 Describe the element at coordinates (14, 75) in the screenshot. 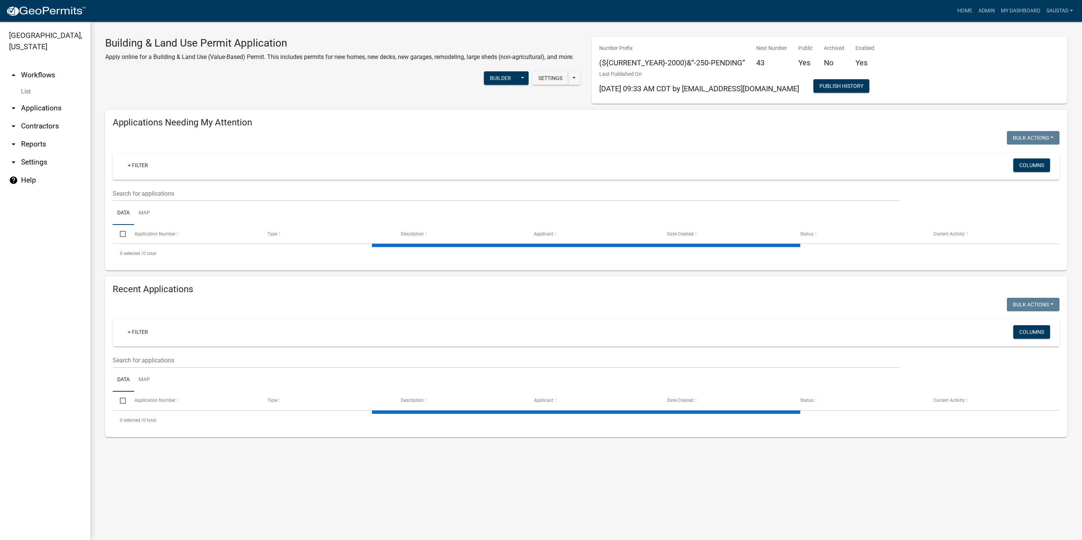

I see `i: arrow_drop_up` at that location.